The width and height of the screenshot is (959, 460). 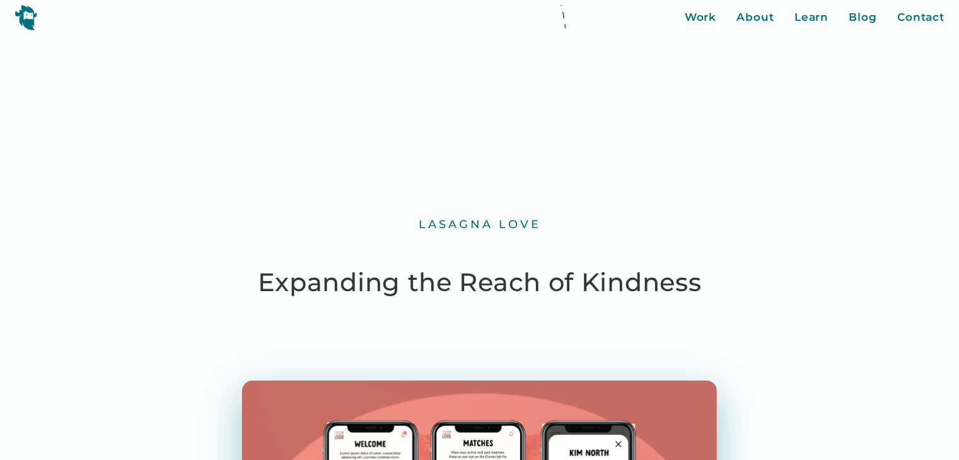 I want to click on div: Contact, so click(x=920, y=18).